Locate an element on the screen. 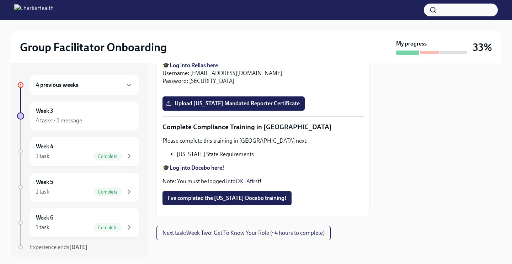 The image size is (512, 264). p: Note: You must be logged into first! is located at coordinates (263, 181).